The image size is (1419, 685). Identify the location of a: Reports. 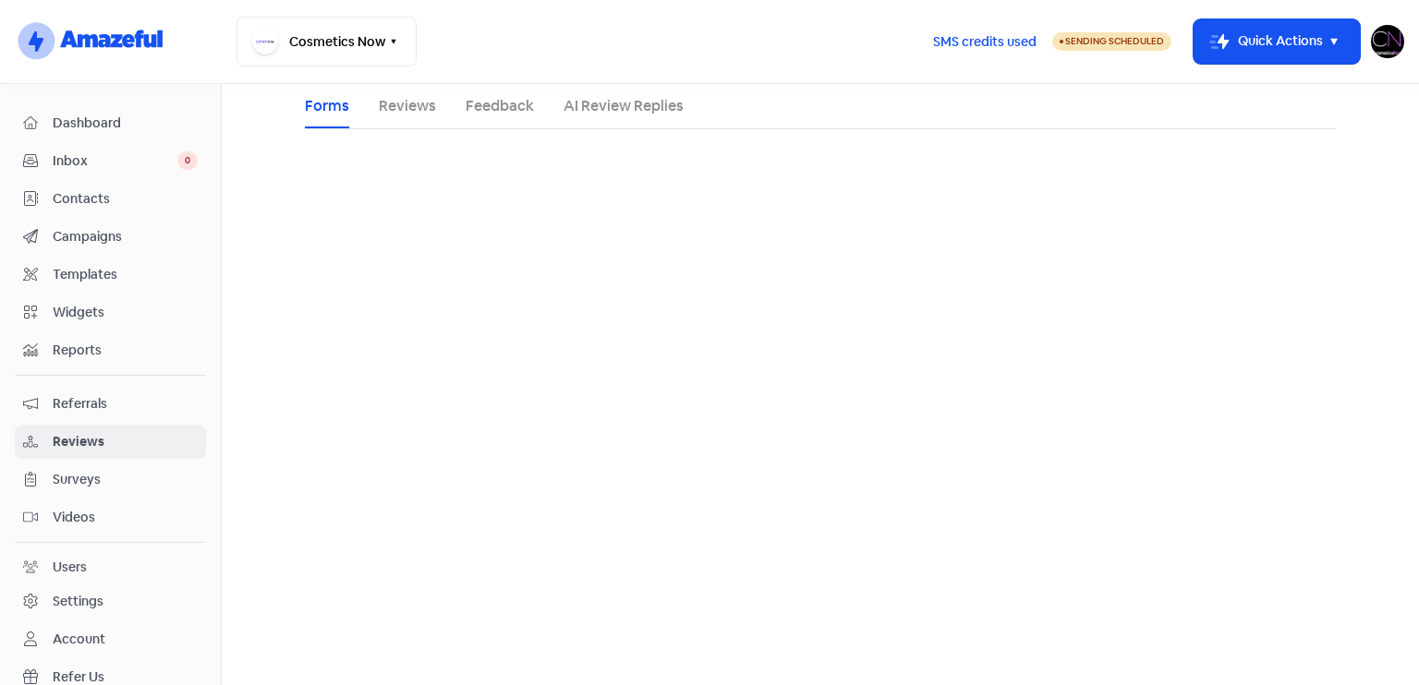
(110, 350).